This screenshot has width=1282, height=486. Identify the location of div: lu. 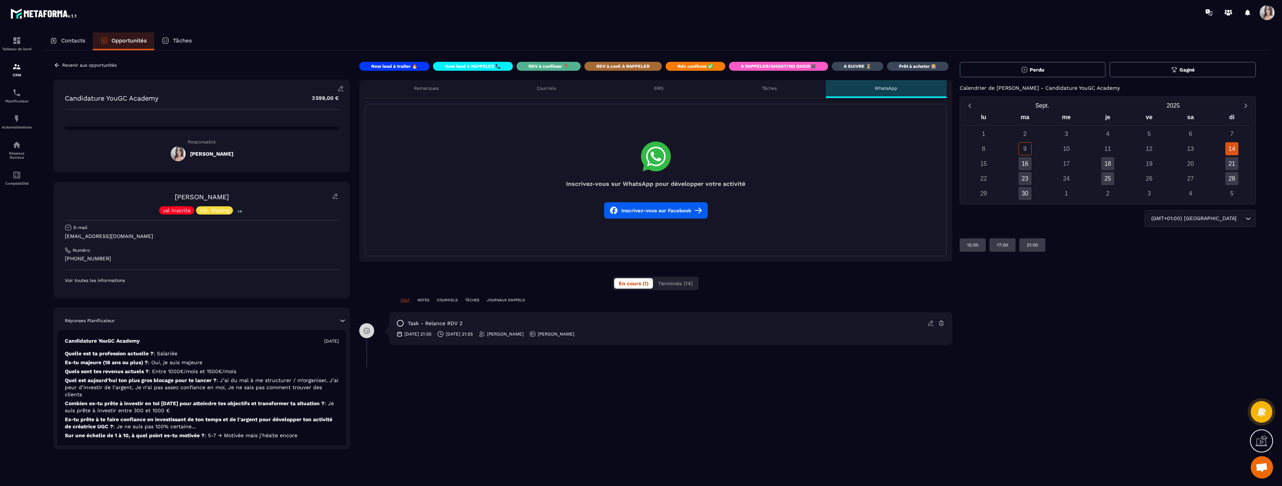
(983, 119).